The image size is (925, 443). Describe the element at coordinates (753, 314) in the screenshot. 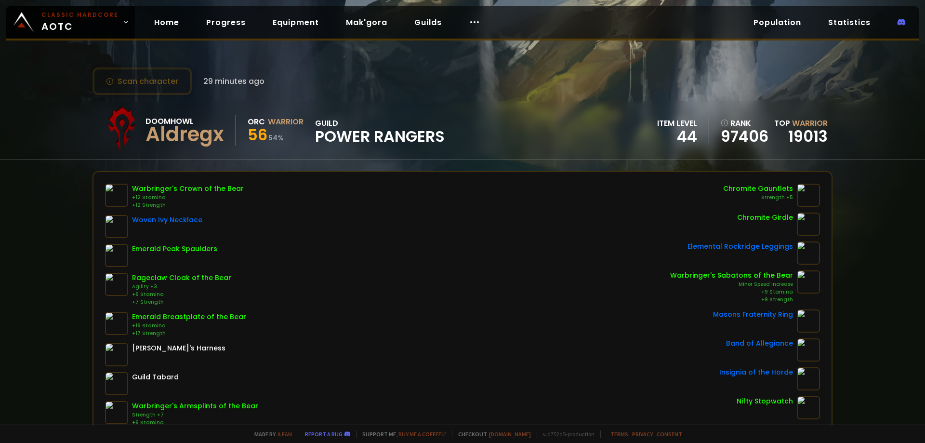

I see `div: Masons Fraternity Ring` at that location.